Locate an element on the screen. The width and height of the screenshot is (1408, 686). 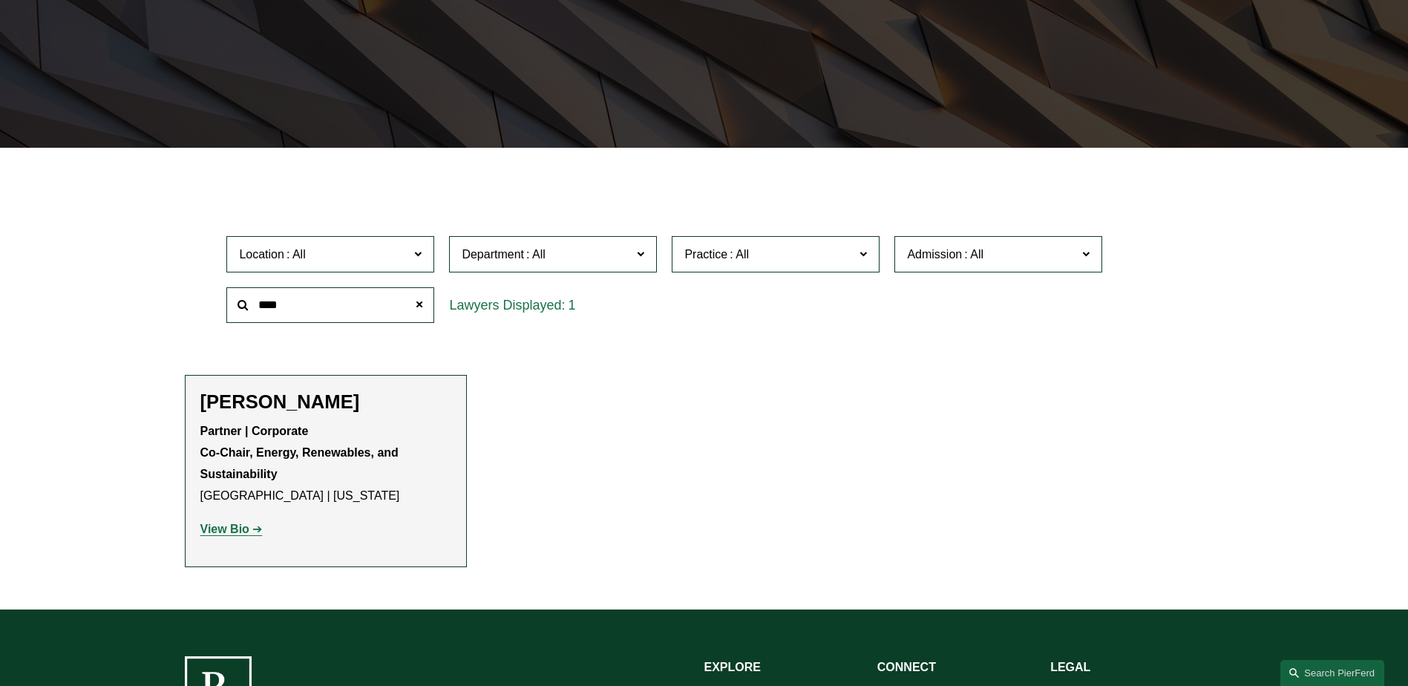
strong: LEGAL is located at coordinates (1070, 666).